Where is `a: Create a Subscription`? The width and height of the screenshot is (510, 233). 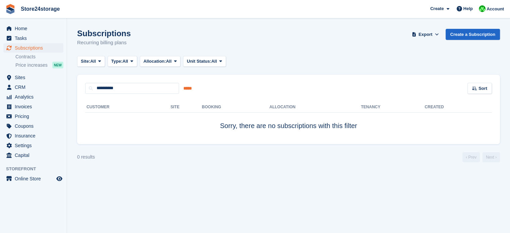
a: Create a Subscription is located at coordinates (473, 34).